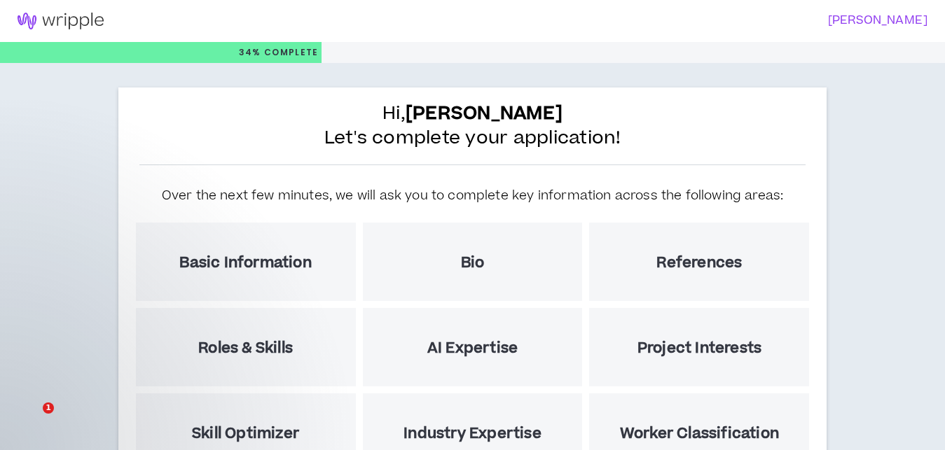  Describe the element at coordinates (472, 433) in the screenshot. I see `h5: Industry Expertise` at that location.